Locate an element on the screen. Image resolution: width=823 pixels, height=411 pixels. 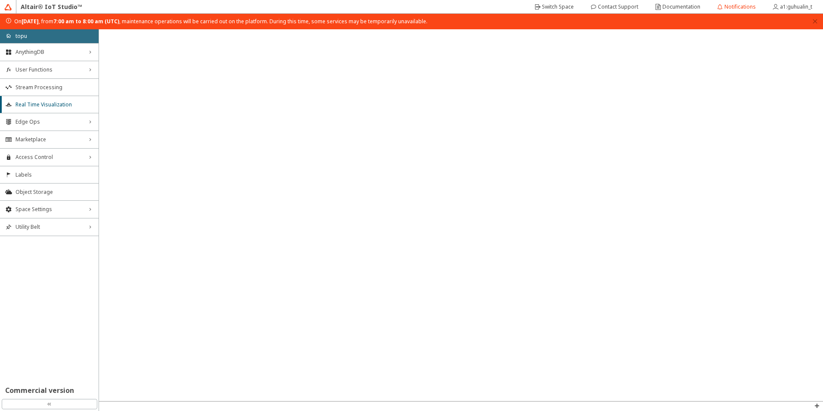
strong: 7:00 am to 8:00 am (UTC) is located at coordinates (86, 21).